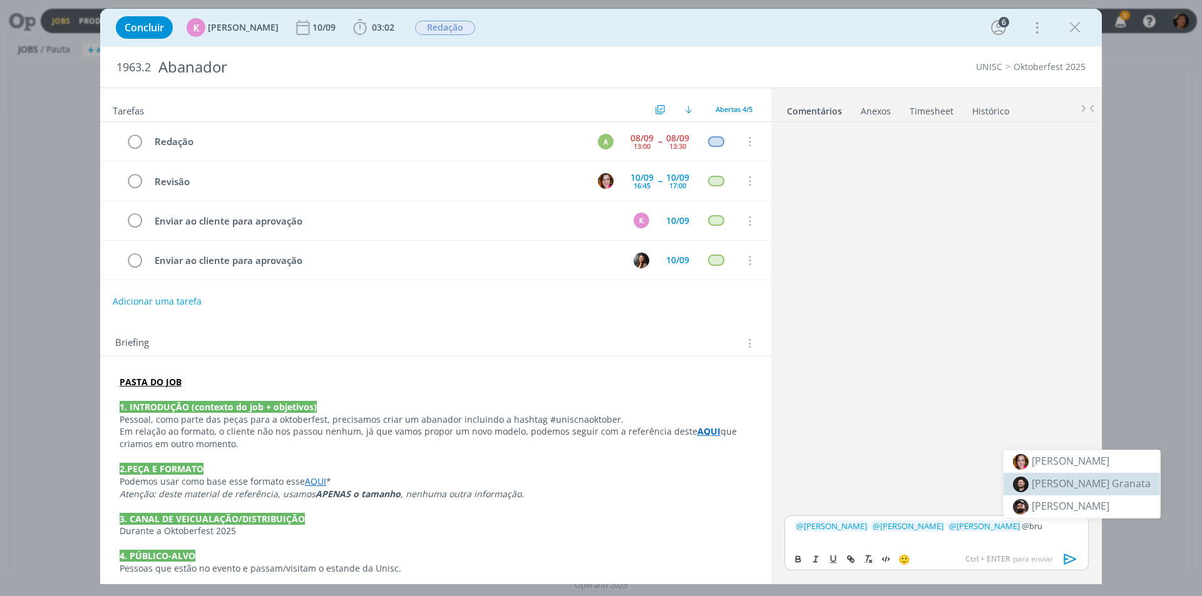 Image resolution: width=1202 pixels, height=596 pixels. What do you see at coordinates (212, 519) in the screenshot?
I see `strong: 3. CANAL DE VEICUALAÇÃO/DISTRIBUIÇÃO` at bounding box center [212, 519].